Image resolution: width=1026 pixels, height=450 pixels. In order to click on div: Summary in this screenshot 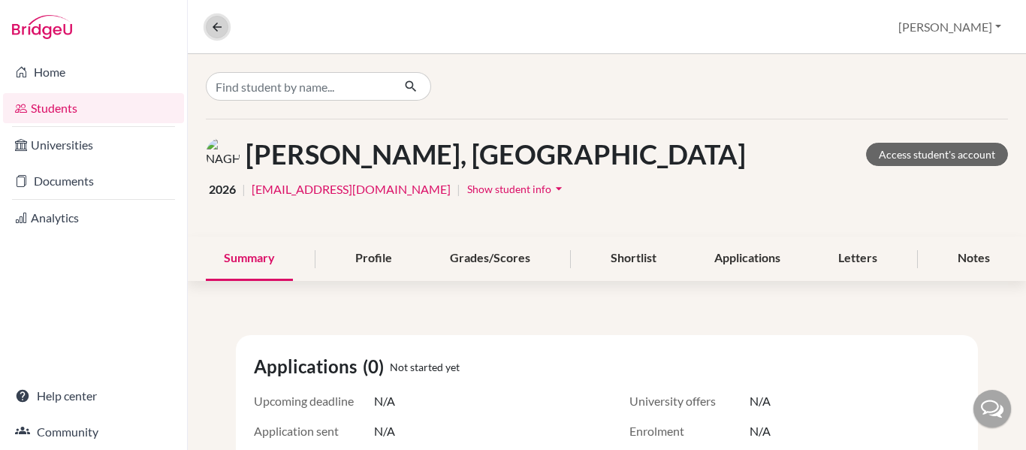, I will do `click(249, 258)`.